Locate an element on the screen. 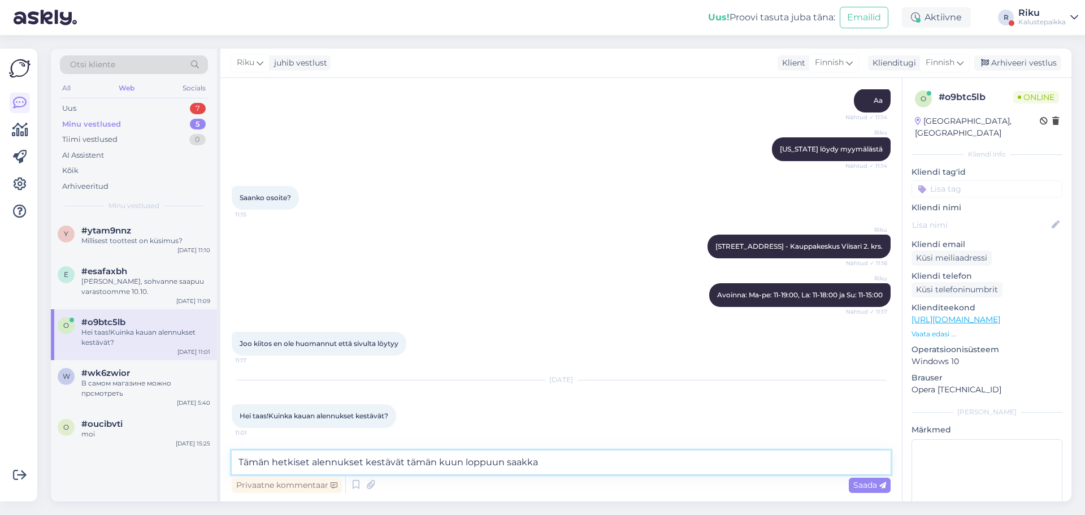  span: Online is located at coordinates (1035, 97).